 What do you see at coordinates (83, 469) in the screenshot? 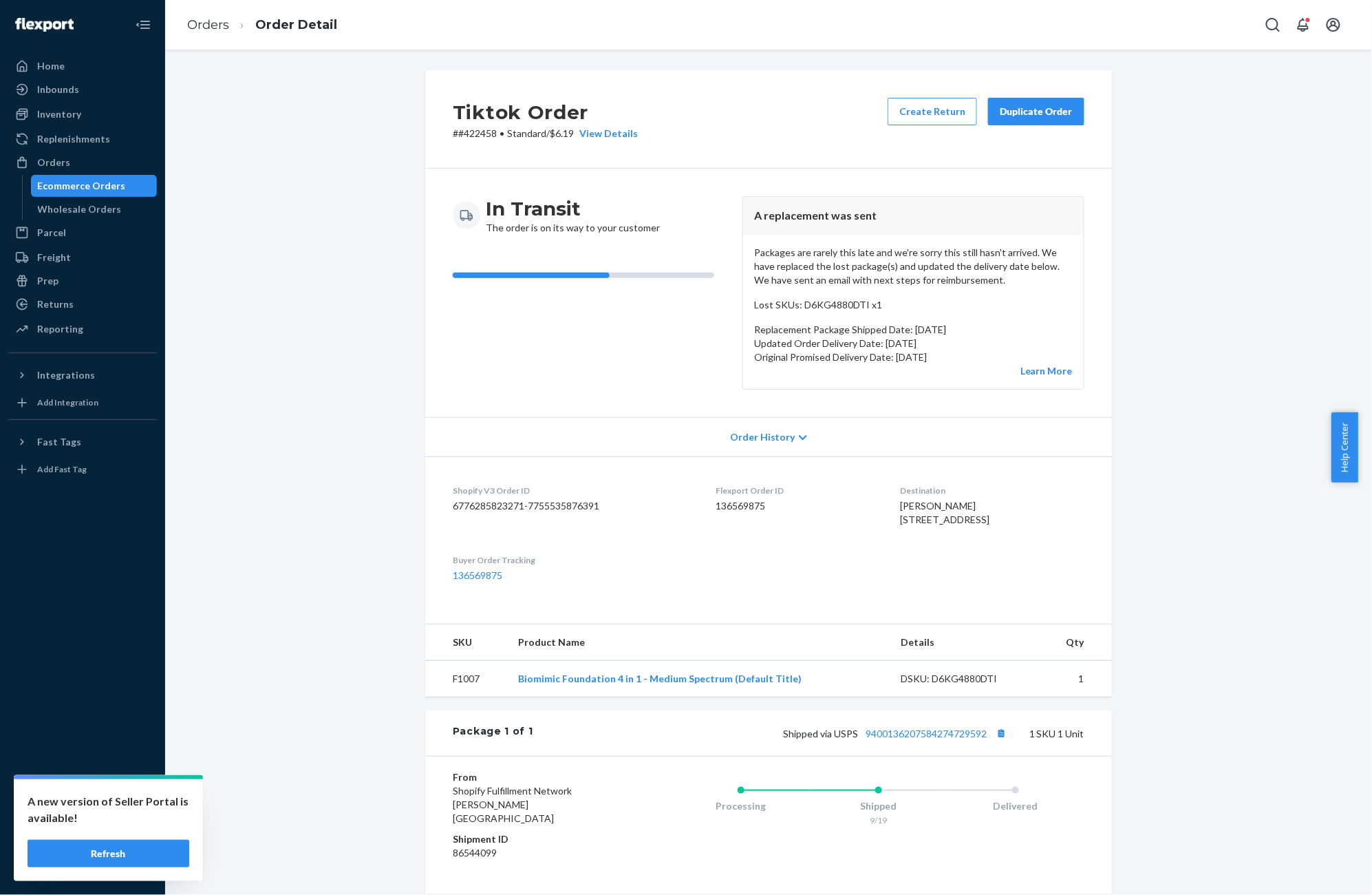
I see `a: Add Fast Tag` at bounding box center [83, 469].